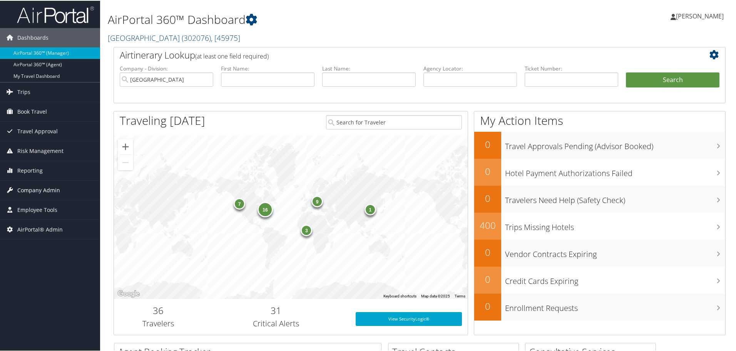 The image size is (736, 351). I want to click on span: Dashboards, so click(33, 37).